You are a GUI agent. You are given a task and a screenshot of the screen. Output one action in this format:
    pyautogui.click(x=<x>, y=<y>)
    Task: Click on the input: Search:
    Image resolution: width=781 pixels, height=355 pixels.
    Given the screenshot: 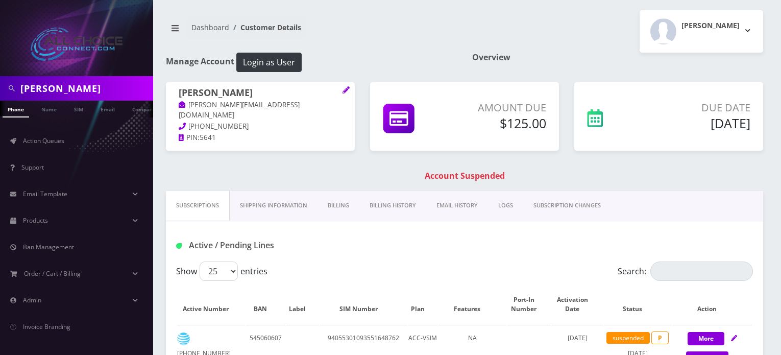 What is the action you would take?
    pyautogui.click(x=702, y=271)
    